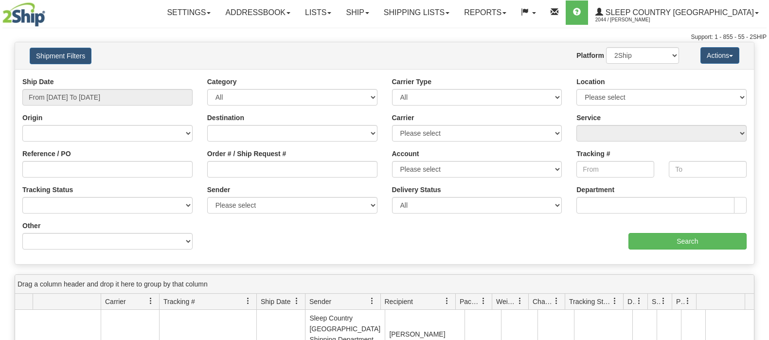  I want to click on span: Tracking #, so click(179, 302).